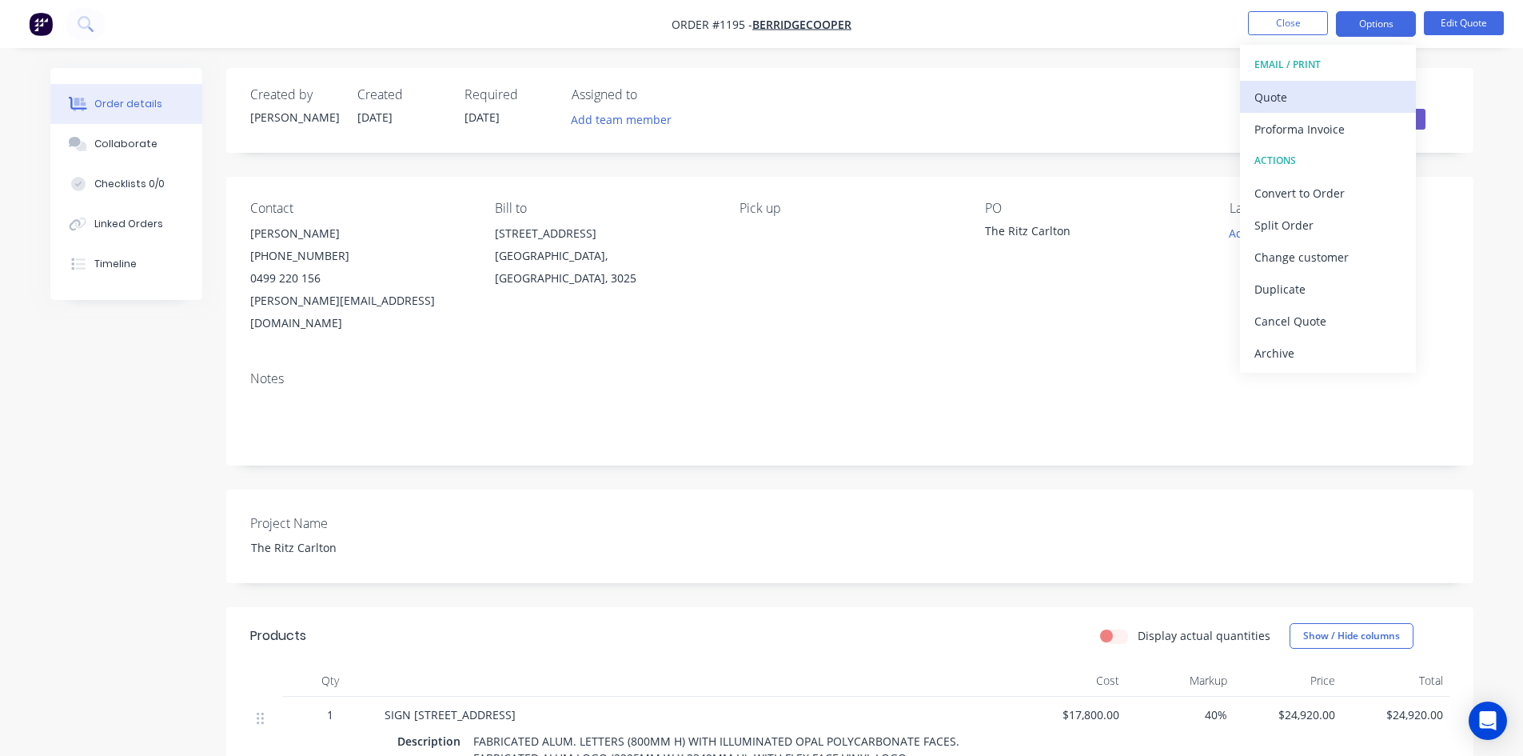 The width and height of the screenshot is (1523, 756). I want to click on div: Qty, so click(330, 680).